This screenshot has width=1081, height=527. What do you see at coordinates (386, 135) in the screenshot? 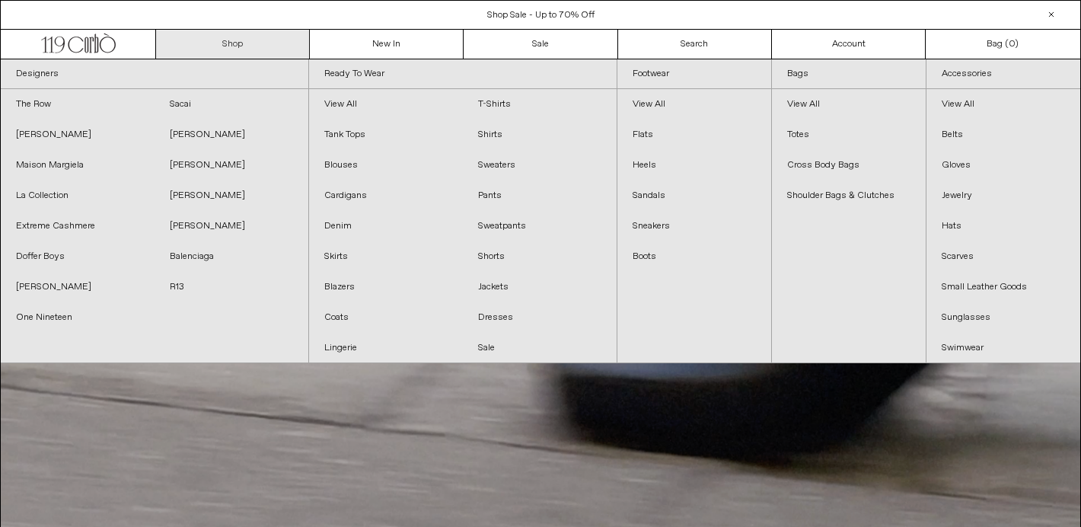
I see `a: Tank Tops` at bounding box center [386, 135].